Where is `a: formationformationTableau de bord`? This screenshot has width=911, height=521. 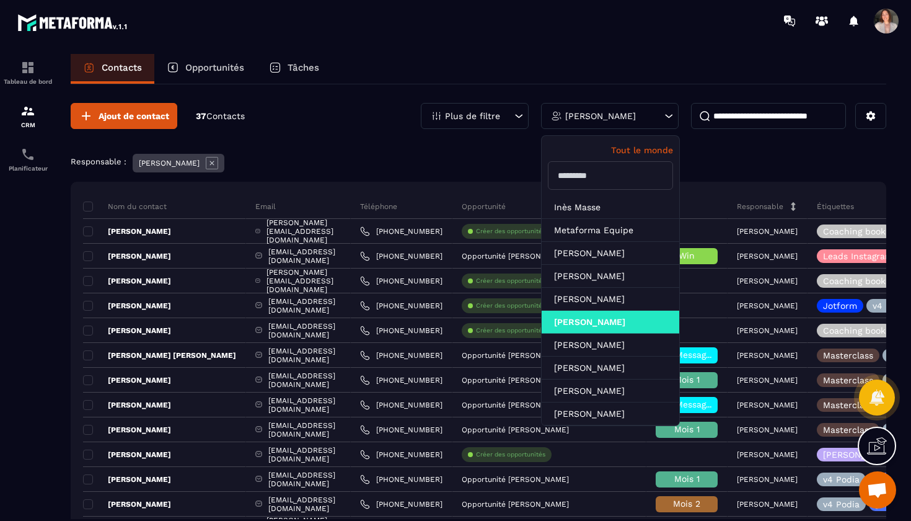
a: formationformationTableau de bord is located at coordinates (28, 72).